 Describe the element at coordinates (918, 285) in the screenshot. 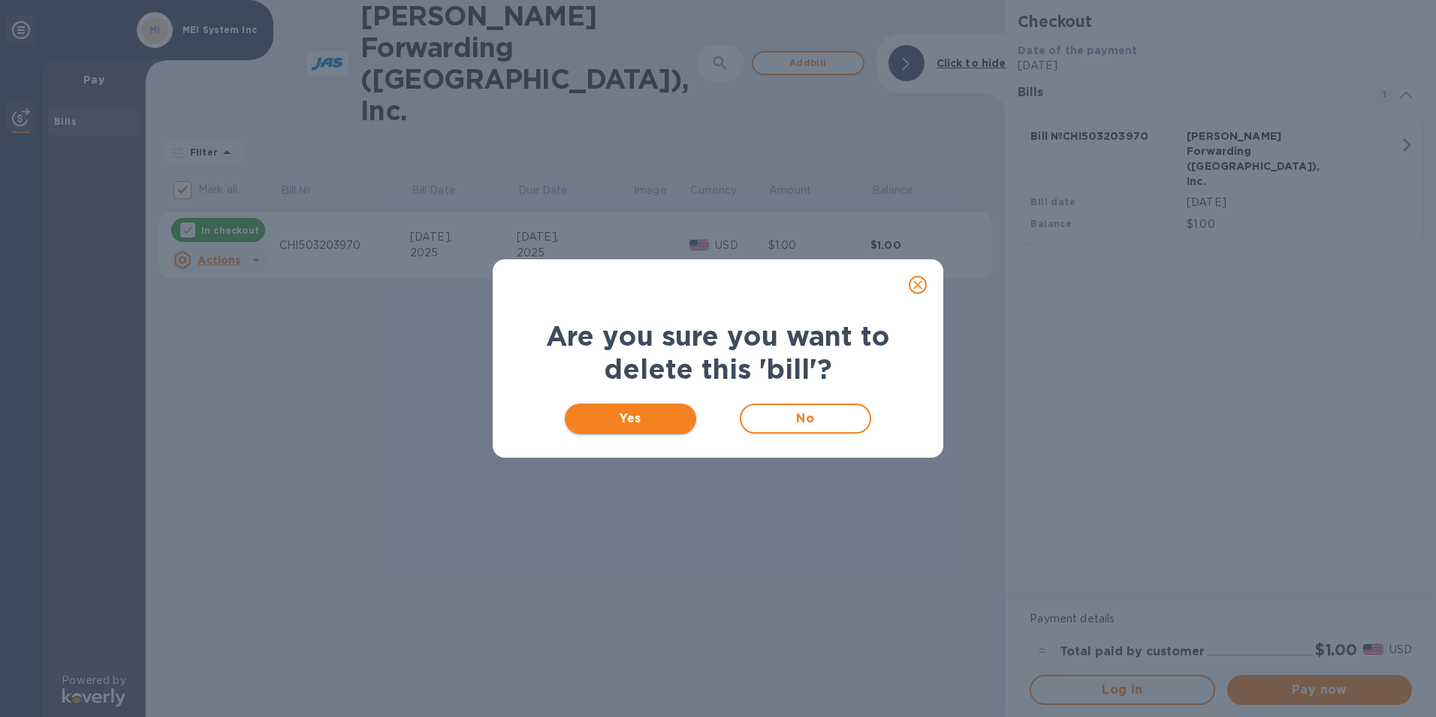

I see `button: close` at that location.